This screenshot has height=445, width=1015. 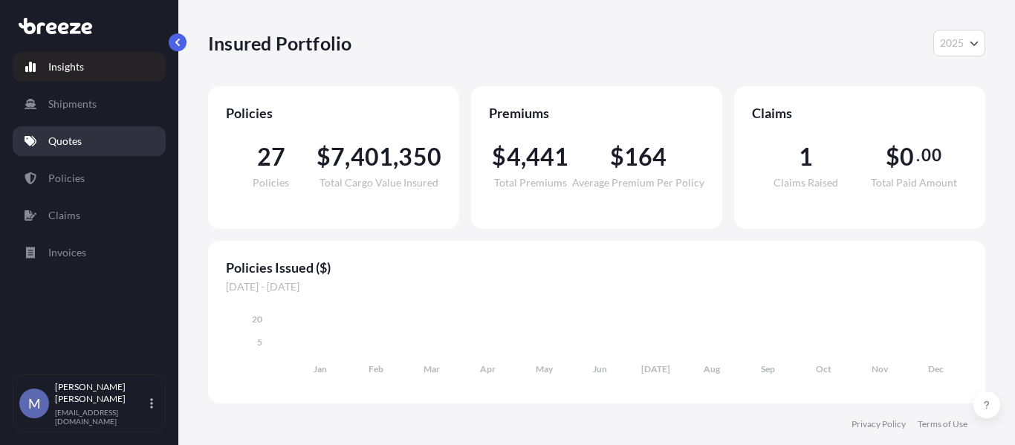 What do you see at coordinates (860, 113) in the screenshot?
I see `span: Claims` at bounding box center [860, 113].